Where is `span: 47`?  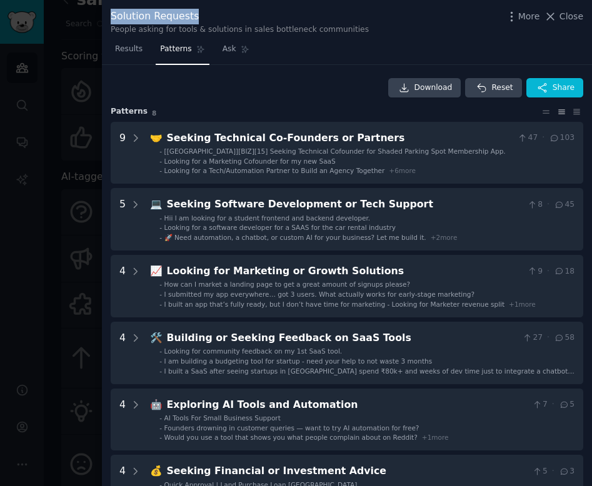
span: 47 is located at coordinates (527, 138).